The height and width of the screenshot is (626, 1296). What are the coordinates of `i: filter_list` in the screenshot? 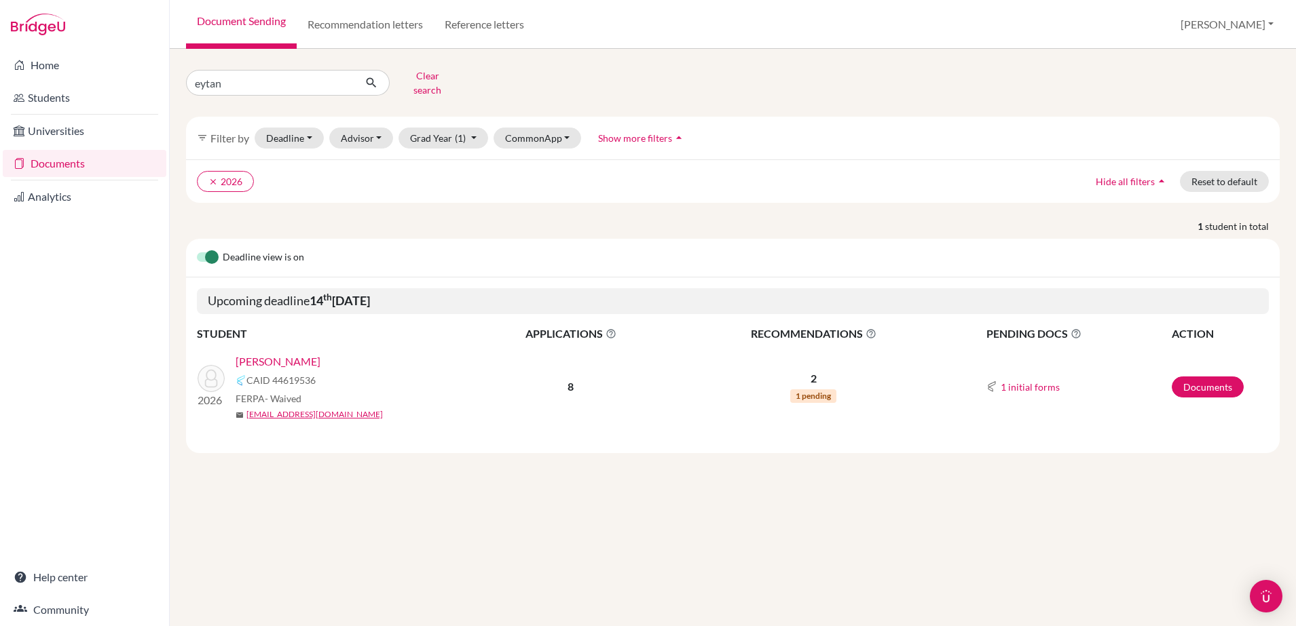 It's located at (202, 138).